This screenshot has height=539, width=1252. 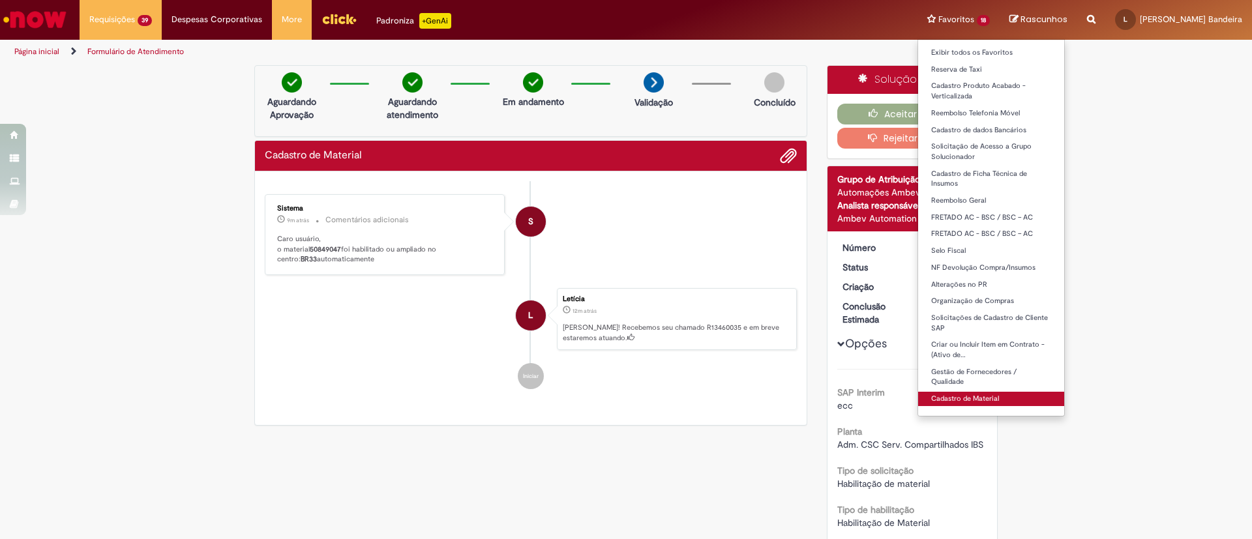 What do you see at coordinates (654, 102) in the screenshot?
I see `p: Validação` at bounding box center [654, 102].